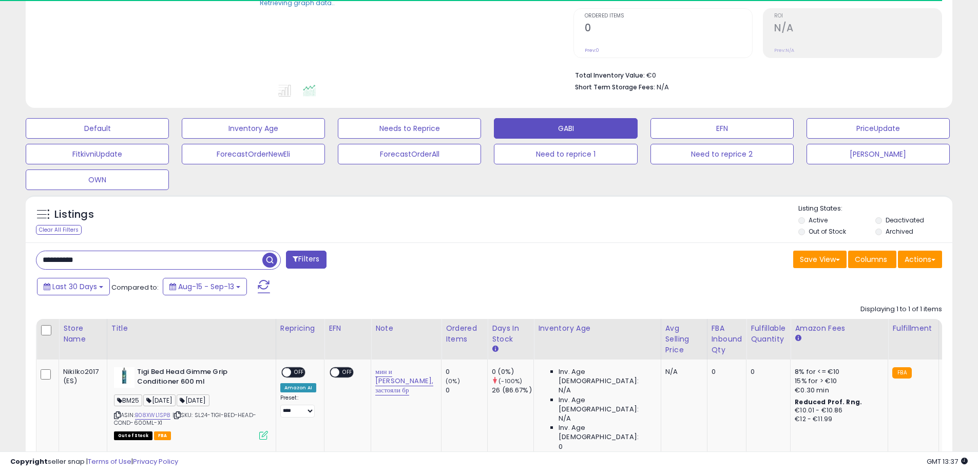  Describe the element at coordinates (820, 259) in the screenshot. I see `button: Save View` at that location.